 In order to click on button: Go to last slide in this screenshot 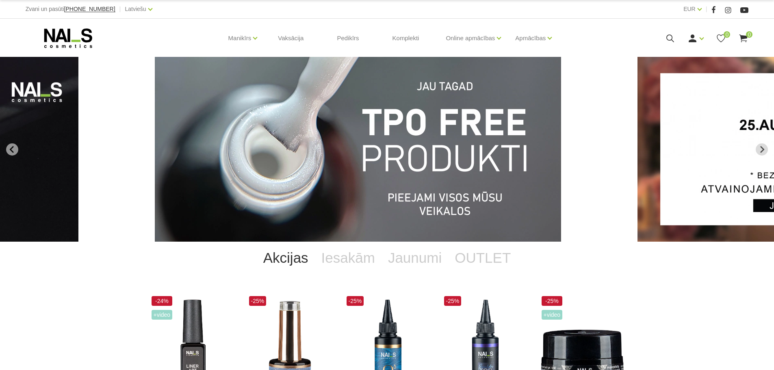, I will do `click(12, 150)`.